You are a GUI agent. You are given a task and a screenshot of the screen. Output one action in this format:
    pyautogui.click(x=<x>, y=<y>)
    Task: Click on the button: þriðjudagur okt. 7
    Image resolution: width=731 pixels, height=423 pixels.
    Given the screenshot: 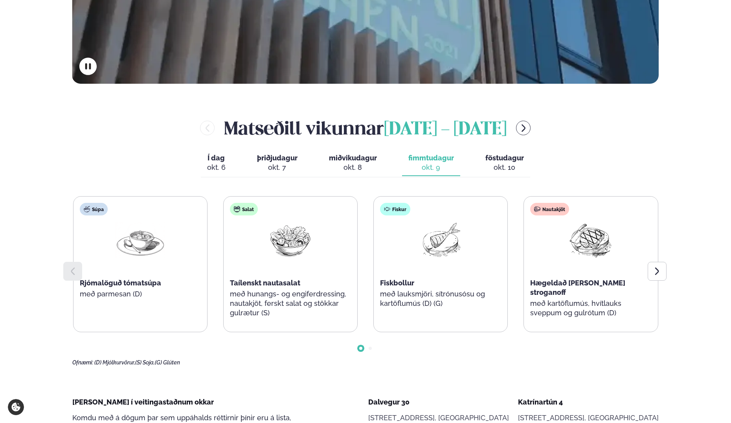 What is the action you would take?
    pyautogui.click(x=277, y=163)
    